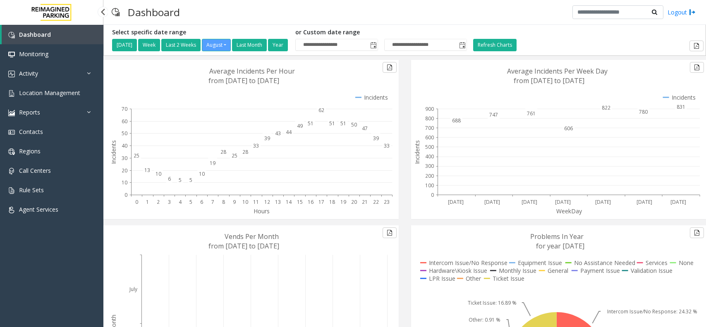 This screenshot has height=327, width=706. What do you see at coordinates (557, 237) in the screenshot?
I see `text: Problems In Year` at bounding box center [557, 237].